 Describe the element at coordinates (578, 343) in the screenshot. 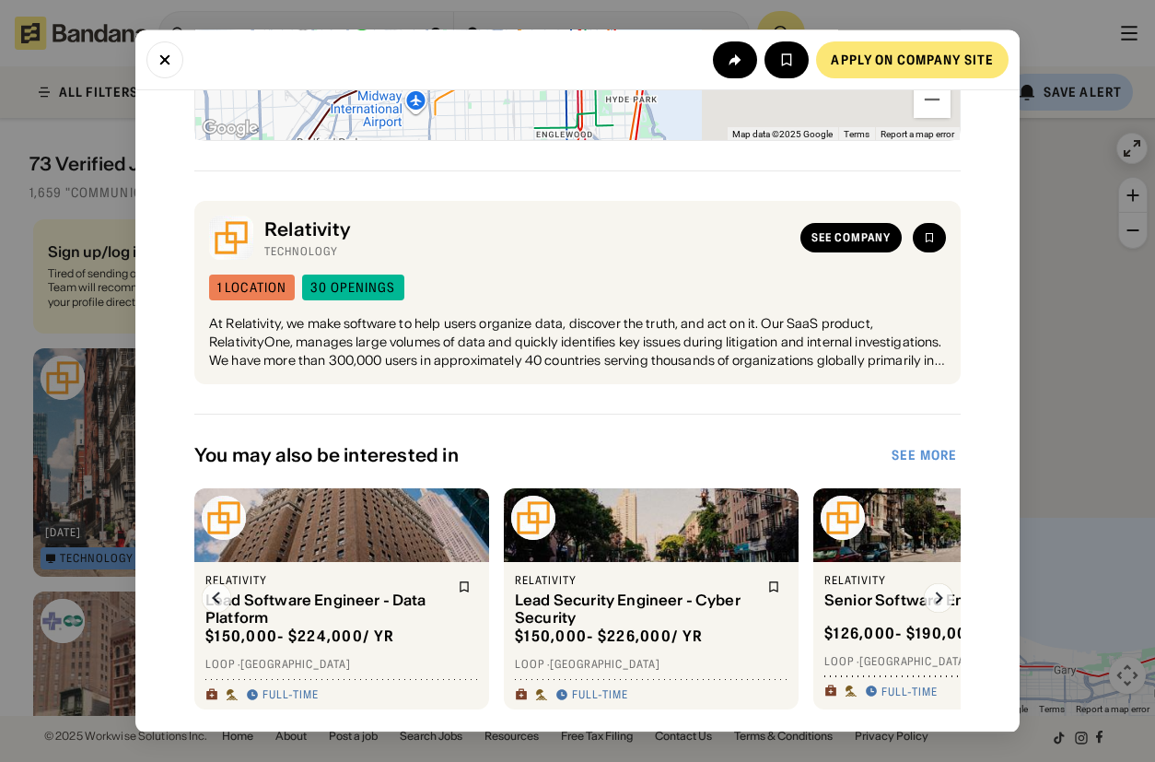

I see `div: At Relativity, we make software to help users organize data, discover the truth, and act on it. O...` at that location.